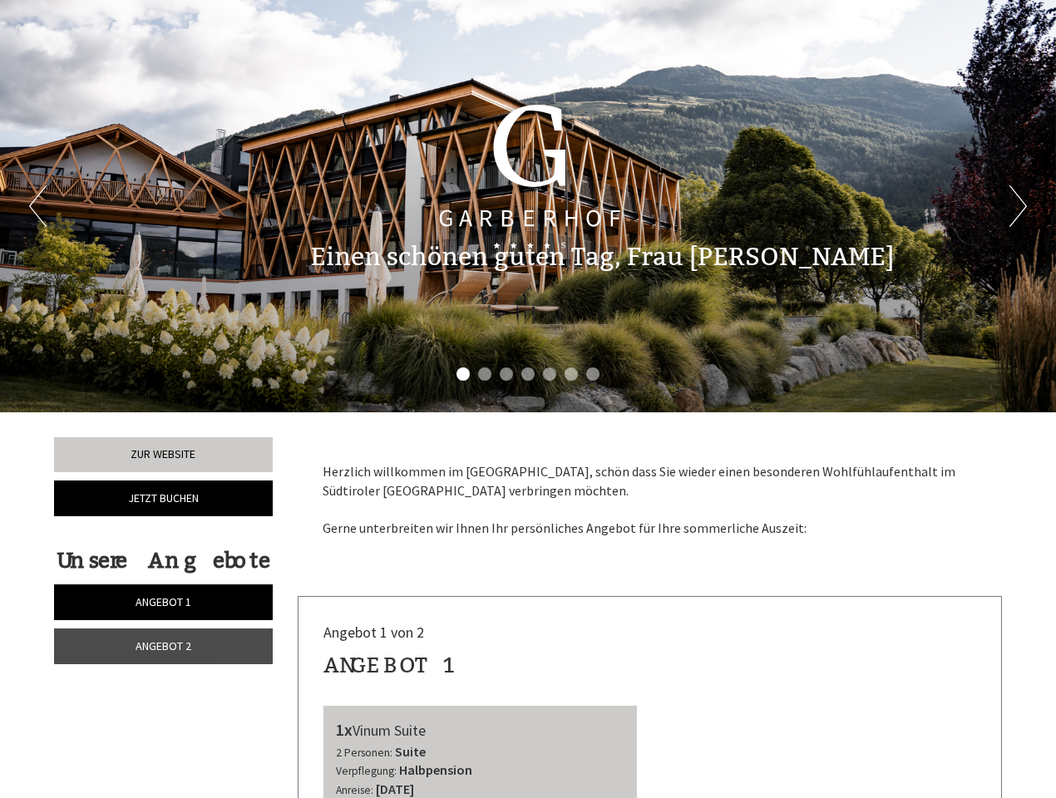 This screenshot has width=1056, height=798. Describe the element at coordinates (163, 560) in the screenshot. I see `div: Unsere Angebote` at that location.